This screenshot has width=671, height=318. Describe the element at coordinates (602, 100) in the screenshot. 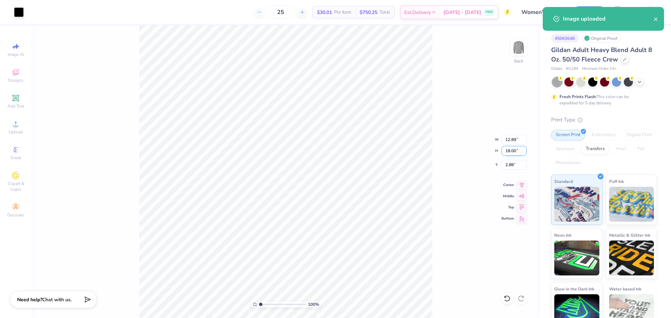

I see `div: This color can be expedited for 5 day delivery.` at that location.